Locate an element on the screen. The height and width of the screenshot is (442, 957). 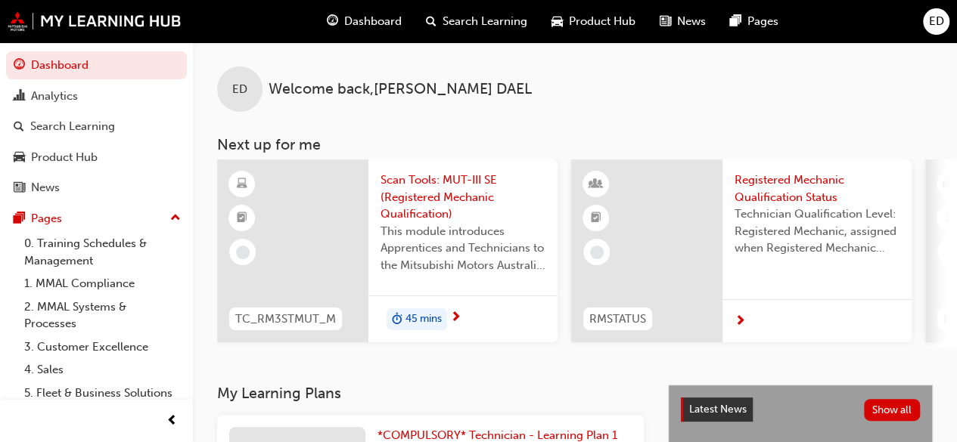
a: RMSTATUSRegistered Mechanic Qualification StatusTechnician Qualification Level: Registered Mechan... is located at coordinates (741, 251).